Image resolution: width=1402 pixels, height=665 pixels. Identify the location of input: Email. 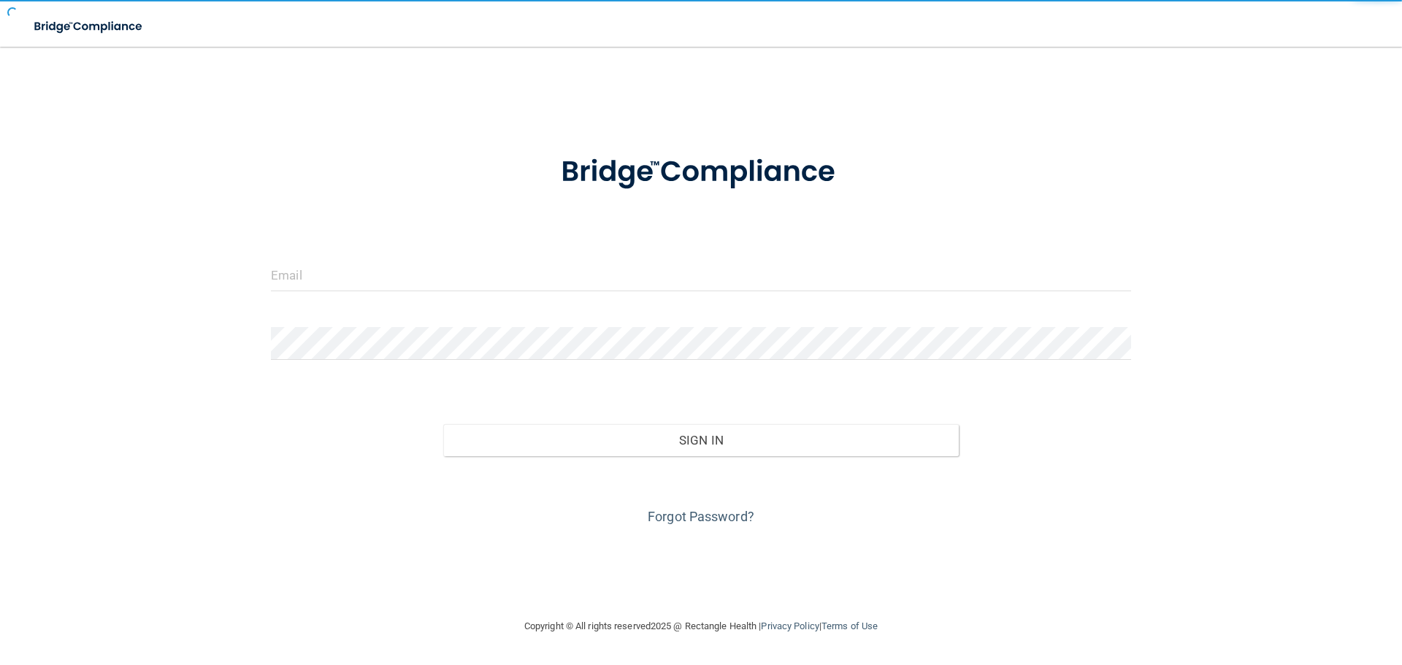
(701, 274).